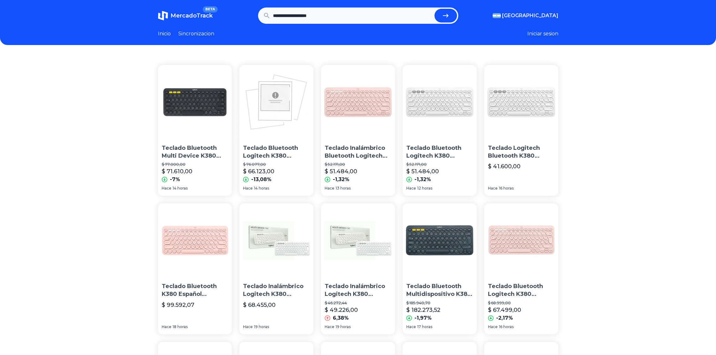 Image resolution: width=716 pixels, height=355 pixels. What do you see at coordinates (521, 102) in the screenshot?
I see `img: Teclado Logitech Bluetooth K380 White 920-009595` at bounding box center [521, 102].